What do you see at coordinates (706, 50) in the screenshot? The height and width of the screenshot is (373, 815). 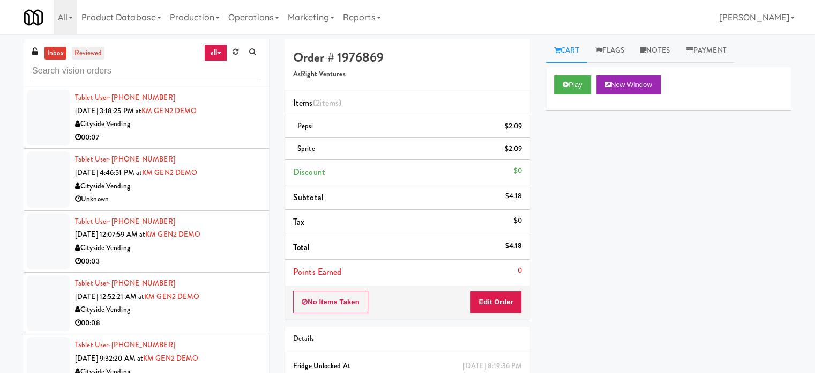 I see `a: Payment` at bounding box center [706, 50].